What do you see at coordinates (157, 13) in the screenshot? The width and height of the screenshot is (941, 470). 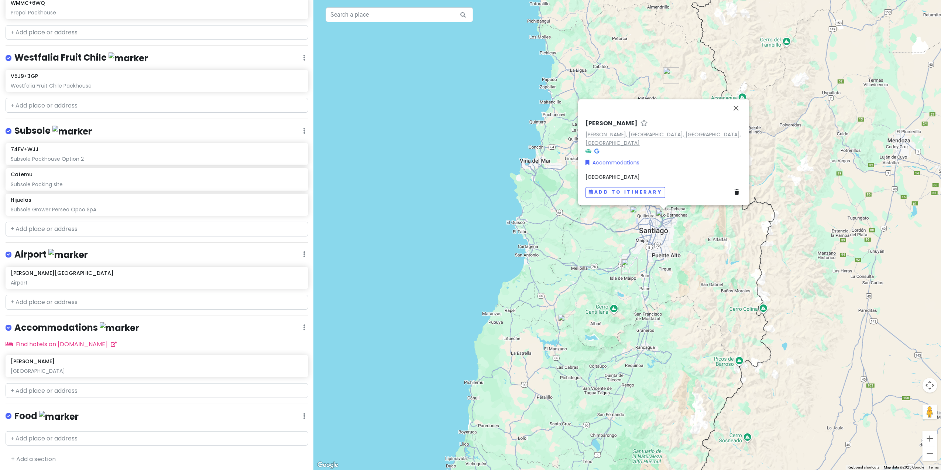 I see `div: Propal Packhouse` at bounding box center [157, 13].